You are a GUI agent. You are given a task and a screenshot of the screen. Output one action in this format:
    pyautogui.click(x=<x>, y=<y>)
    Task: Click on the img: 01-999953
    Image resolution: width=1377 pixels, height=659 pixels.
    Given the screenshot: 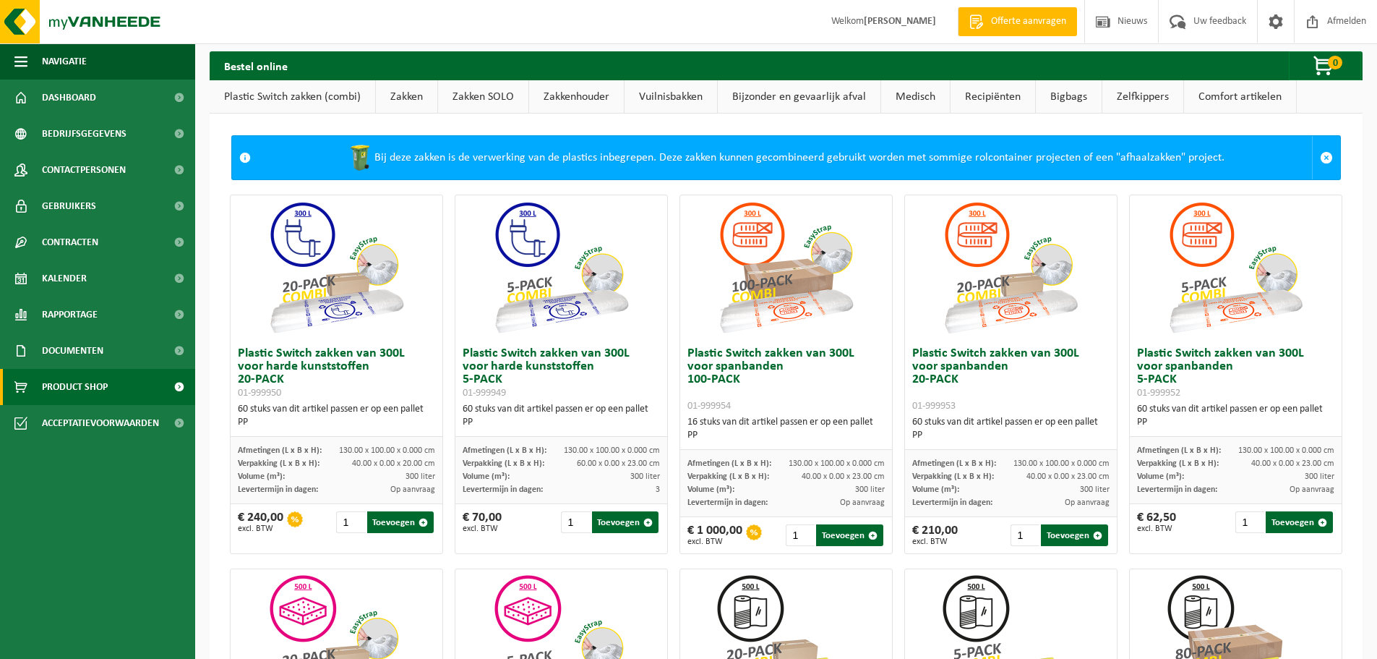 What is the action you would take?
    pyautogui.click(x=1011, y=267)
    